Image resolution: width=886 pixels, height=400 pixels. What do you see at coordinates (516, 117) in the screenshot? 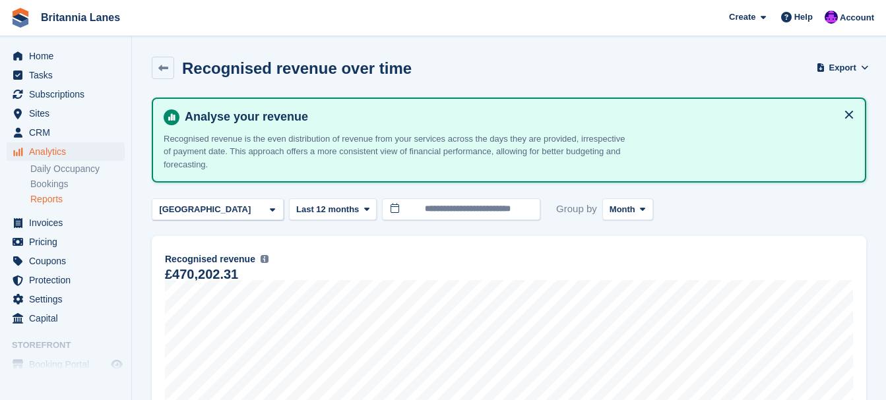
I see `h4: Analyse your revenue` at bounding box center [516, 117].